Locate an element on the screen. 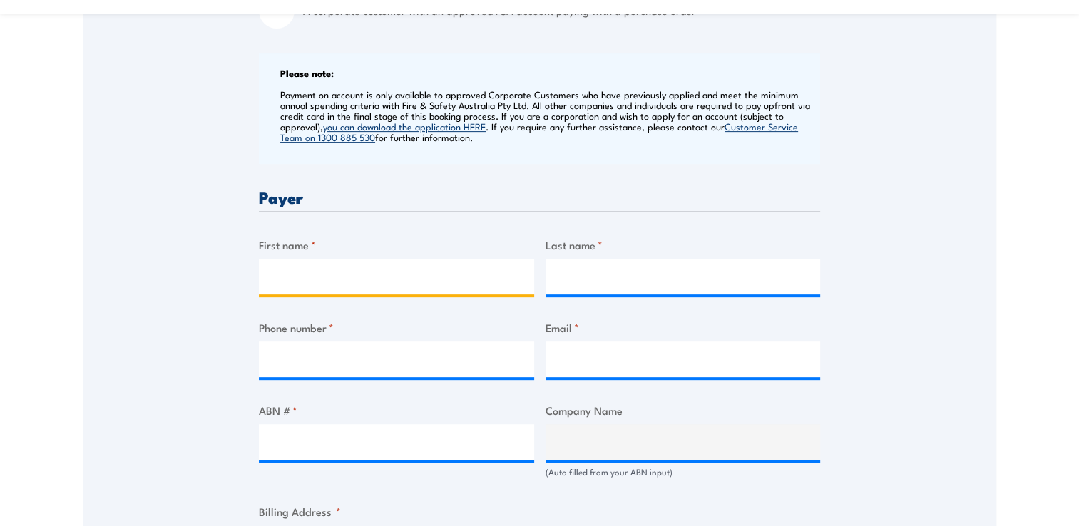  b: Please note: is located at coordinates (307, 73).